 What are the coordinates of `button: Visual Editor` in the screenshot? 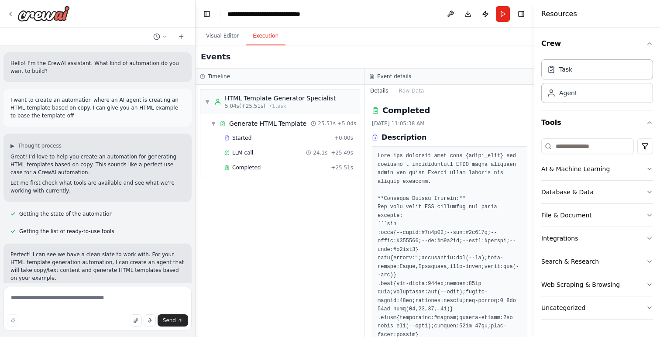 It's located at (222, 36).